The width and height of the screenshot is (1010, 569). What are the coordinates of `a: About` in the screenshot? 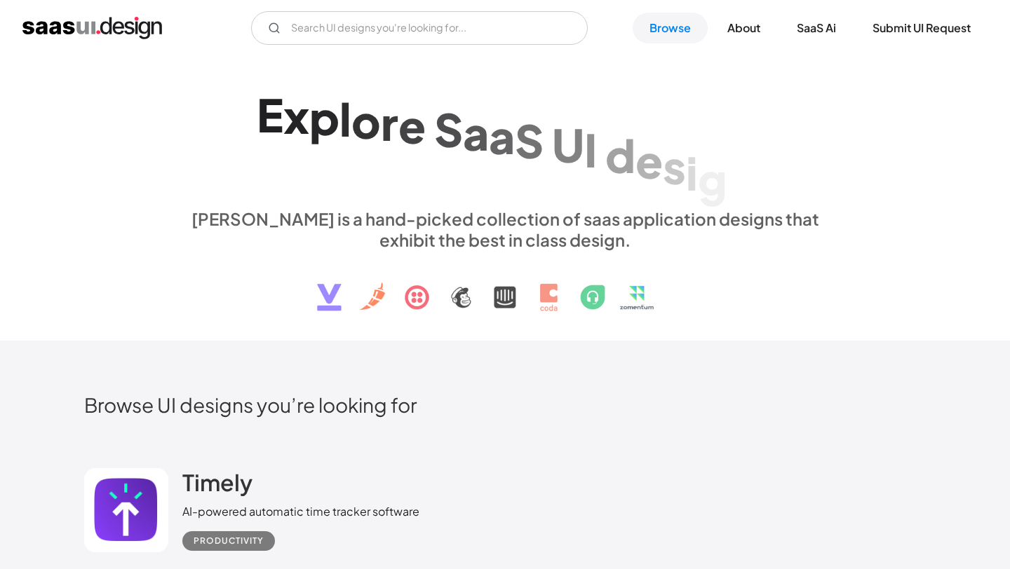 It's located at (743, 28).